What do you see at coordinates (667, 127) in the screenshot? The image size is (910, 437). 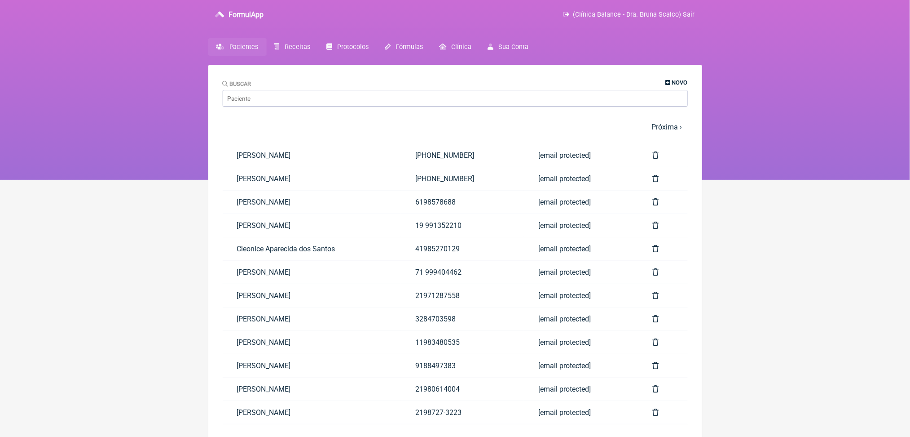 I see `a: Próxima ›` at bounding box center [667, 127].